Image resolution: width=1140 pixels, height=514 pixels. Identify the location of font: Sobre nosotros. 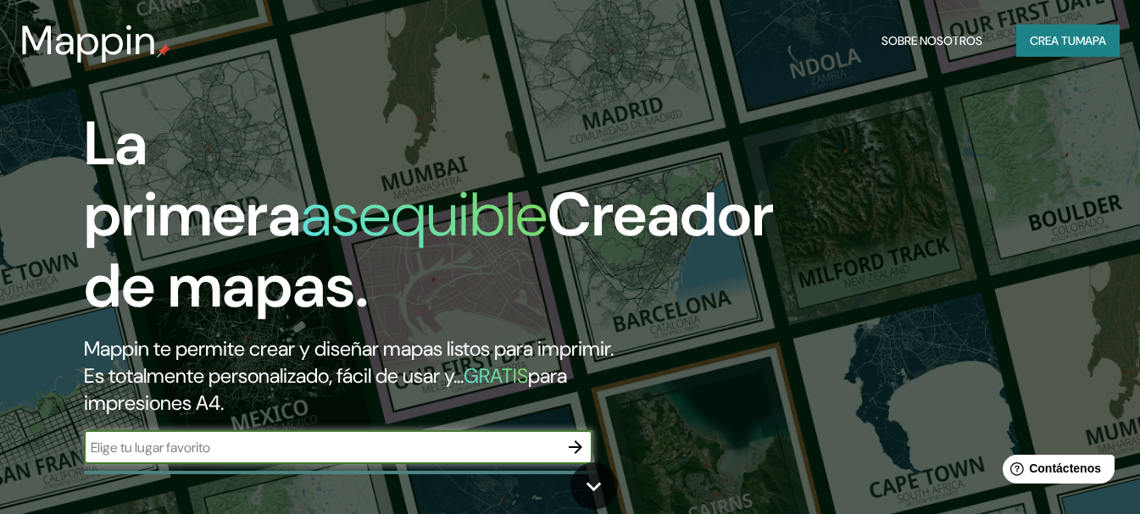
(931, 41).